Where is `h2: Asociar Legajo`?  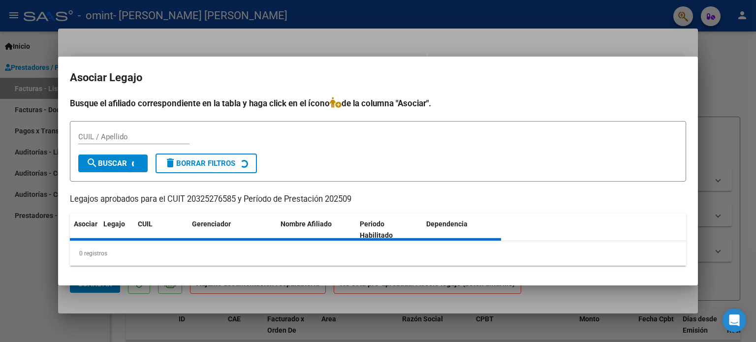 h2: Asociar Legajo is located at coordinates (378, 78).